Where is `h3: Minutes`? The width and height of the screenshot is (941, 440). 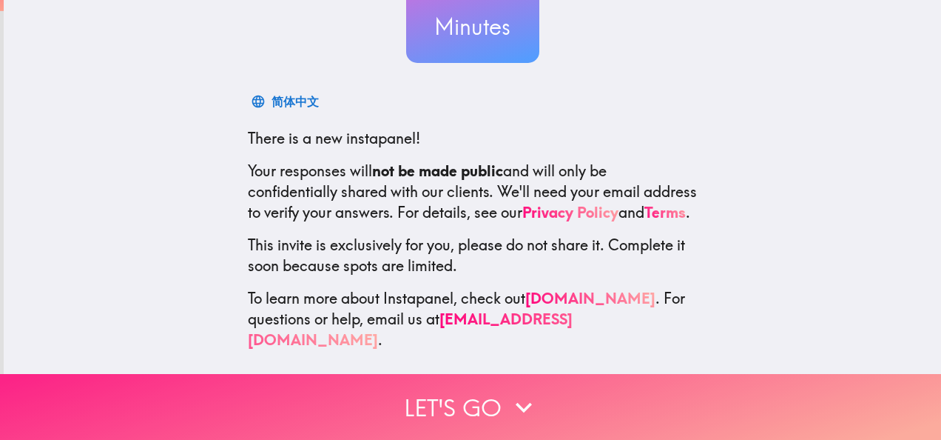
h3: Minutes is located at coordinates (473, 27).